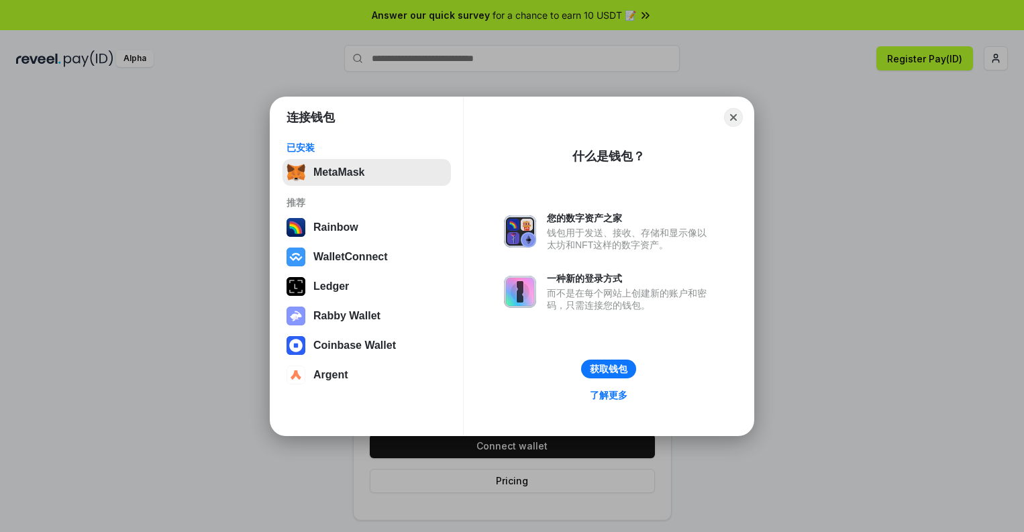  Describe the element at coordinates (630, 299) in the screenshot. I see `div: 而不是在每个网站上创建新的账户和密码，只需连接您的钱包。` at that location.